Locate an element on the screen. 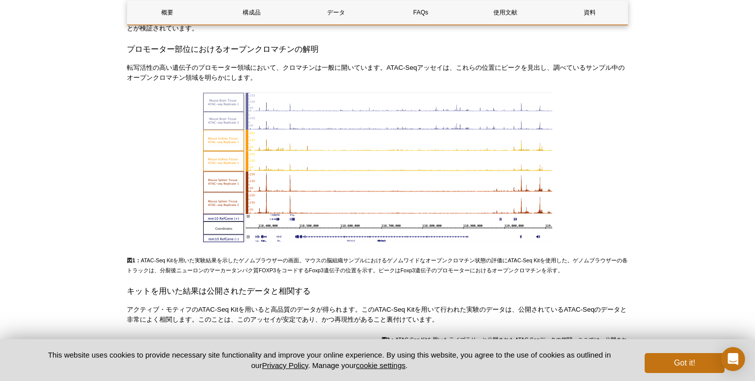 This screenshot has width=755, height=381. p: 転写活性の高い遺伝子のプロモーター領域において、クロマチンは一般に開いています。ATAC-Seqアッセイは、これらの位置にピークを見出し、調べているサンプル中のオープンクロマチン領域を明らかにします。 is located at coordinates (377, 73).